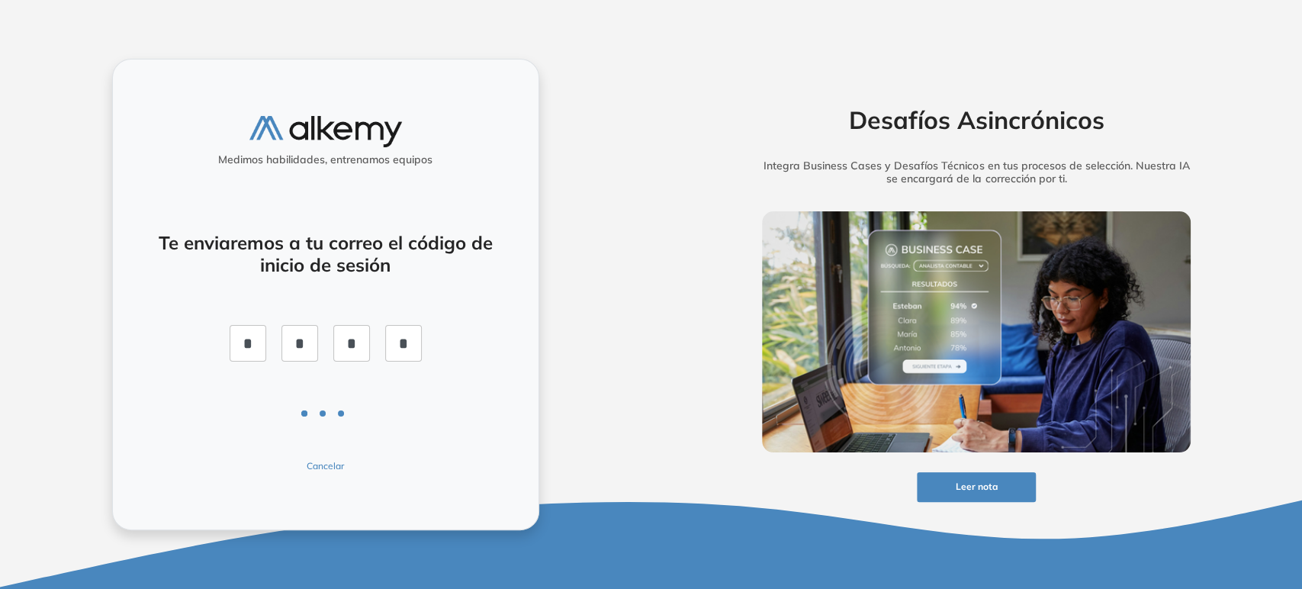 The height and width of the screenshot is (589, 1302). Describe the element at coordinates (976, 332) in the screenshot. I see `img: img-more-info` at that location.